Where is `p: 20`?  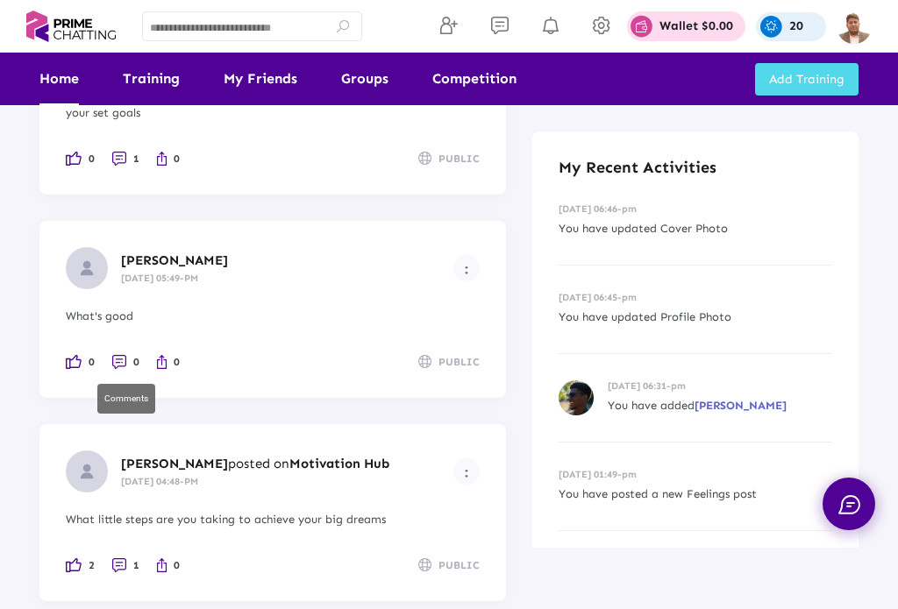
p: 20 is located at coordinates (796, 26).